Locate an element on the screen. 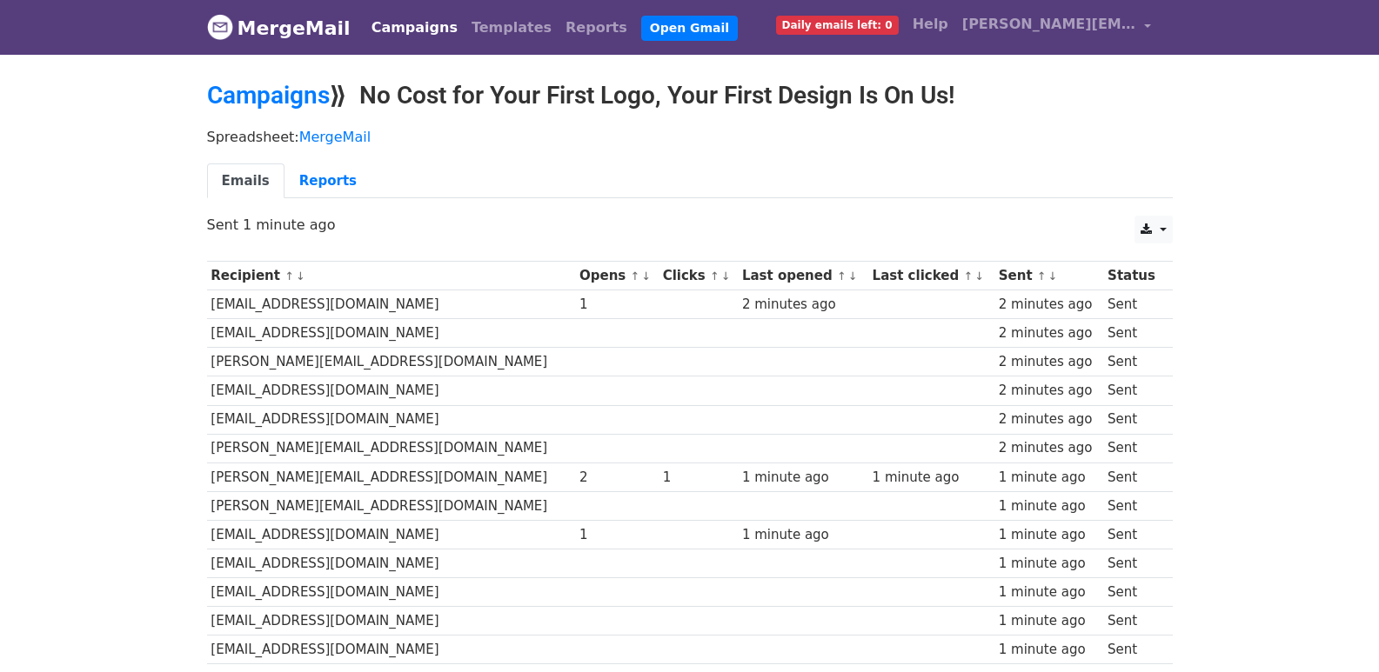  th: Status is located at coordinates (1133, 276).